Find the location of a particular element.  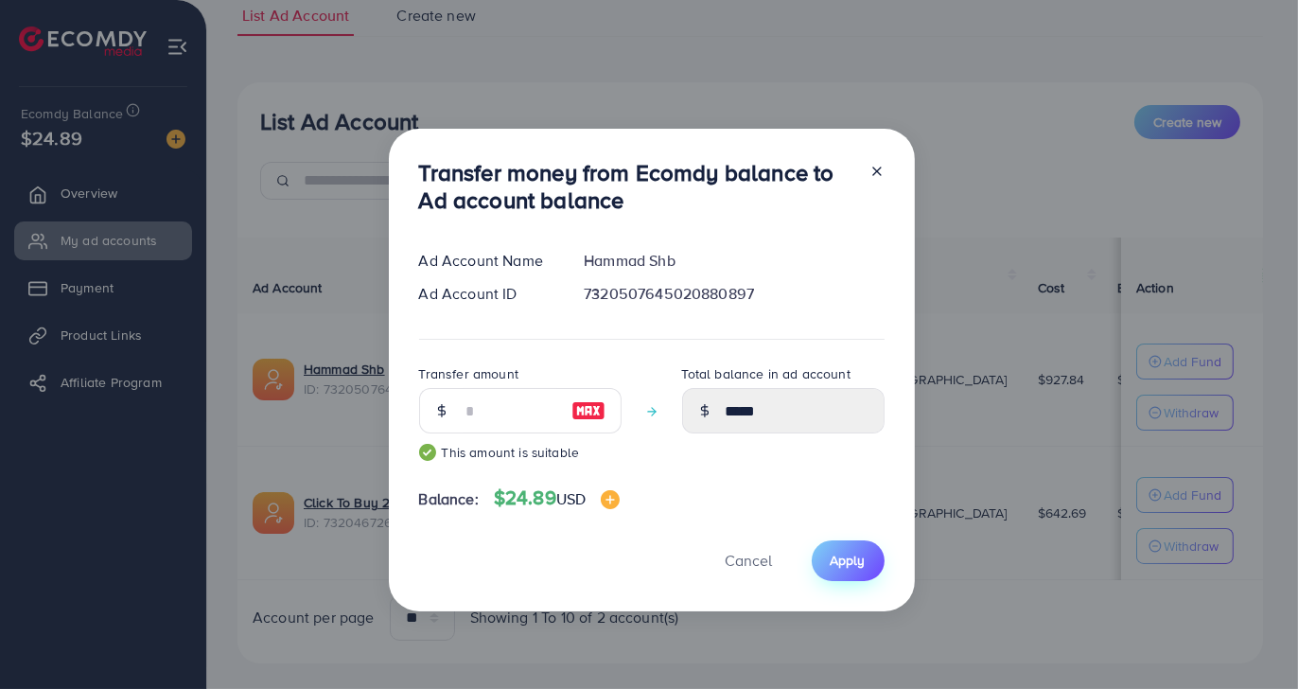

h4: $24.89 is located at coordinates (556, 498).